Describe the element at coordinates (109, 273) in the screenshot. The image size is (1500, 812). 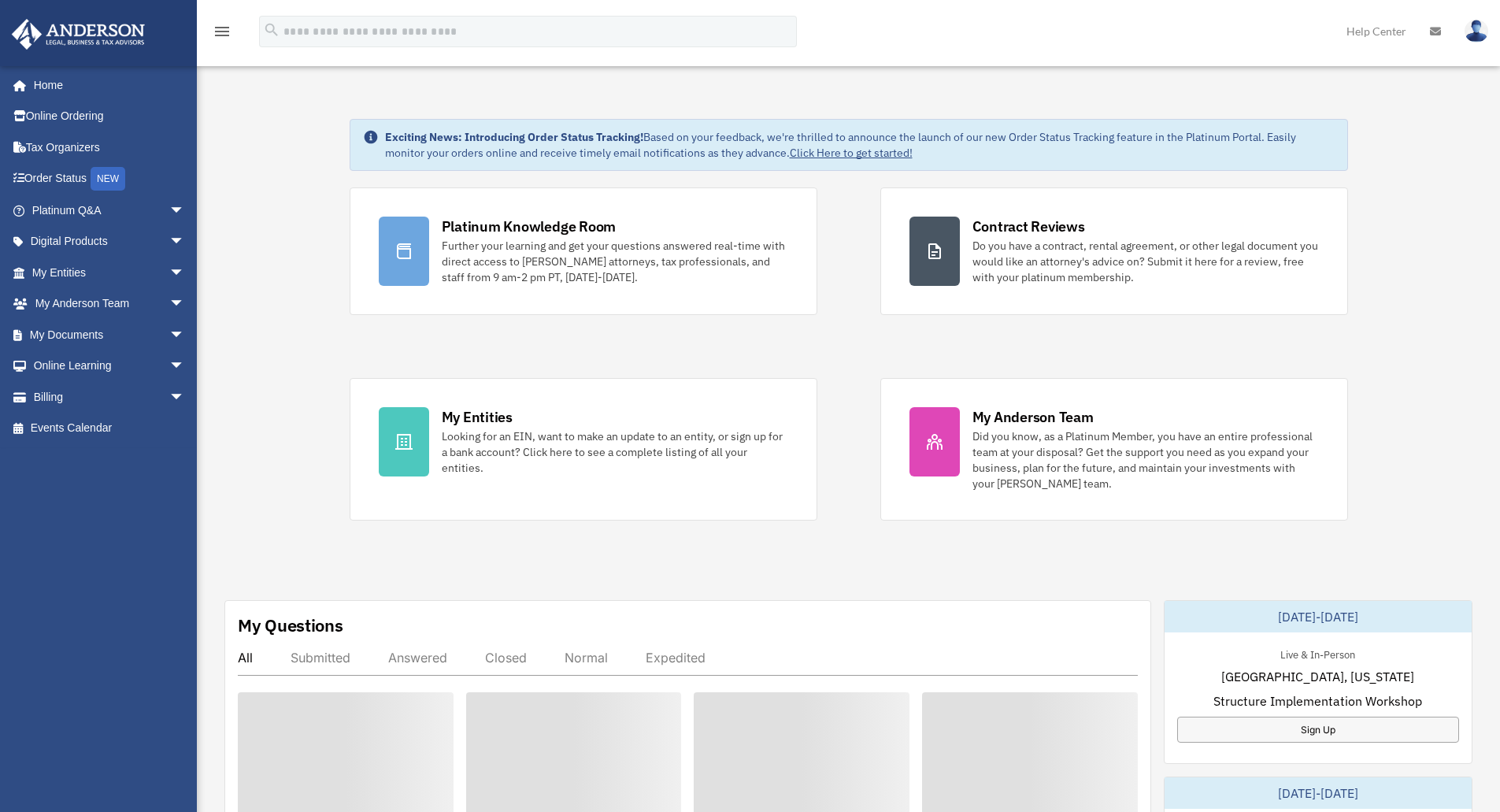
I see `a: My Entitiesarrow_drop_down` at that location.